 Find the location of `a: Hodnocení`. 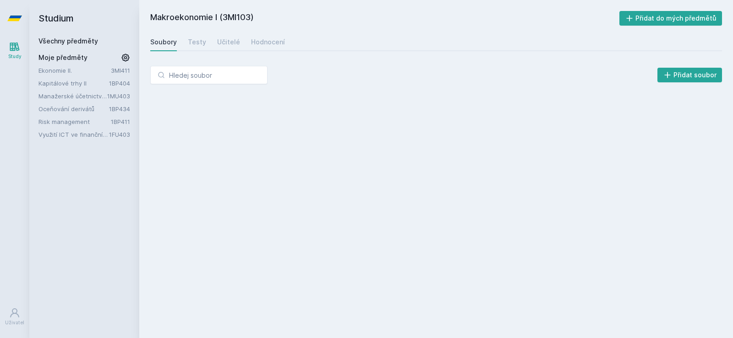

a: Hodnocení is located at coordinates (268, 42).